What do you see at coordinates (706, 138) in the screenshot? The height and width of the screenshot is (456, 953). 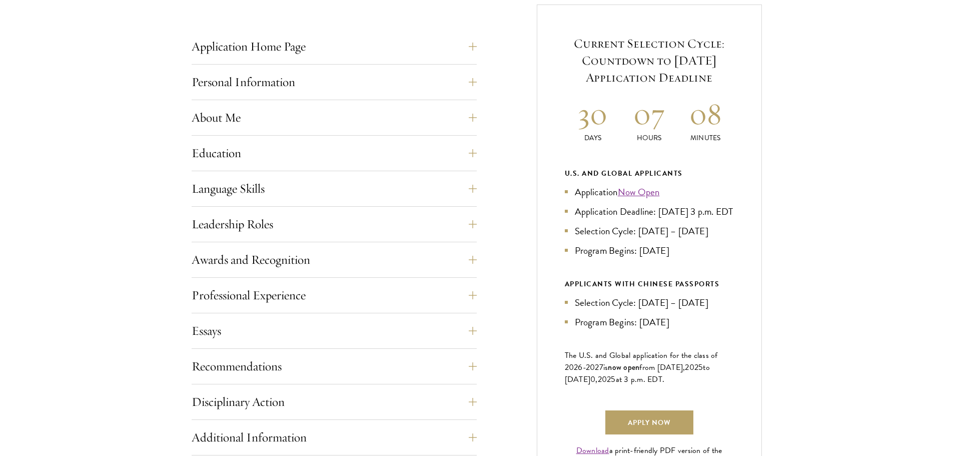 I see `p: Minutes` at bounding box center [706, 138].